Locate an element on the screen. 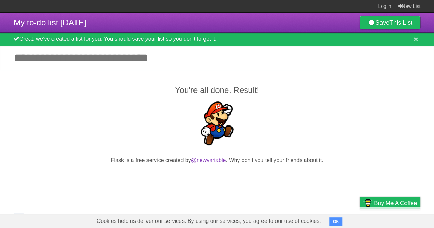 The image size is (434, 228). b: This List is located at coordinates (401, 23).